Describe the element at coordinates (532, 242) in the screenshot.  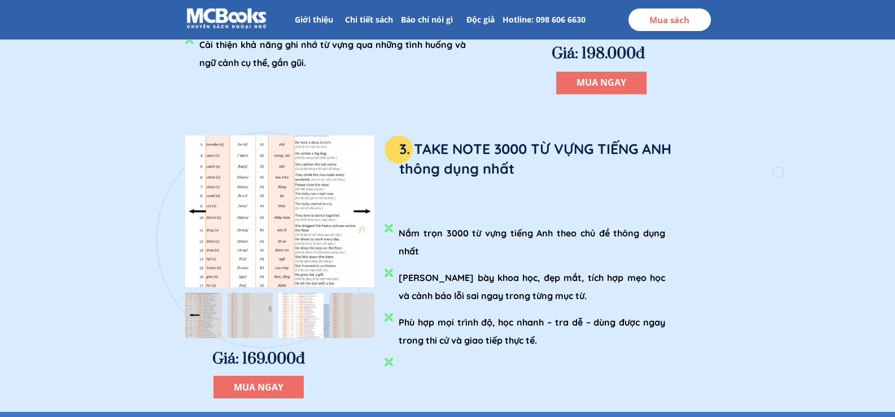
I see `span: Nắm trọn 3000 từ vựng tiếng Anh theo chủ đề thông dụng nhất` at that location.